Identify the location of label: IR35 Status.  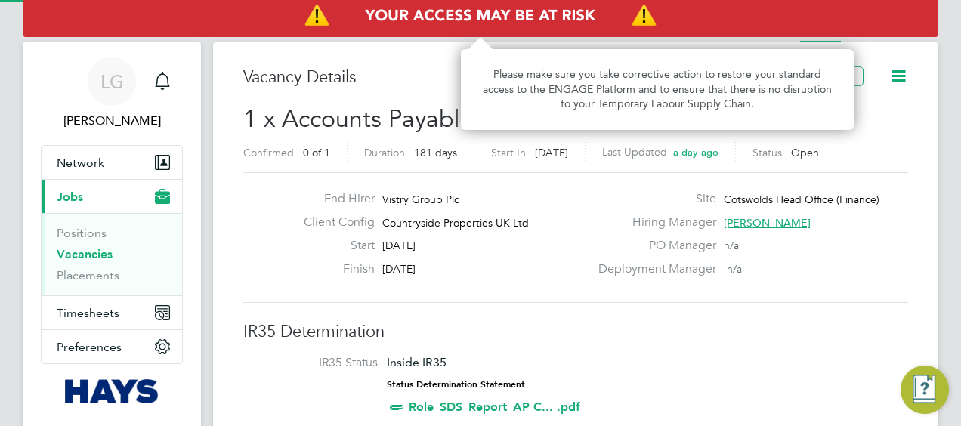
(318, 363).